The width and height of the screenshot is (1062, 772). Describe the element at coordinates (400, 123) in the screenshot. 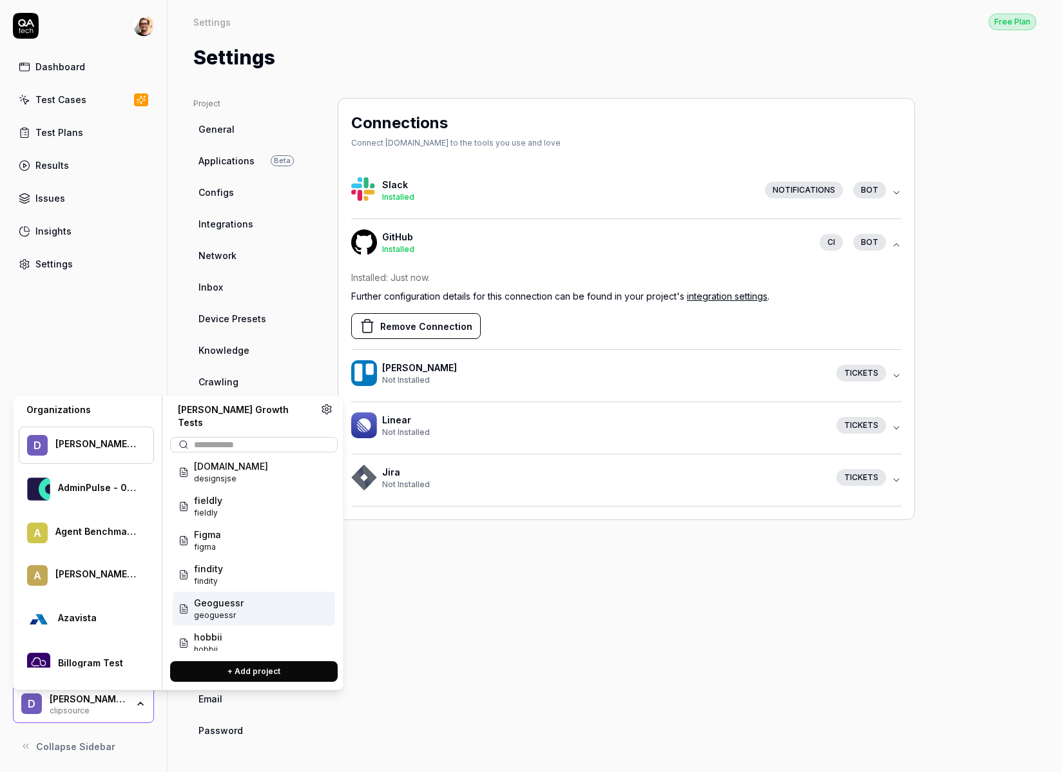

I see `h2: Connections` at that location.